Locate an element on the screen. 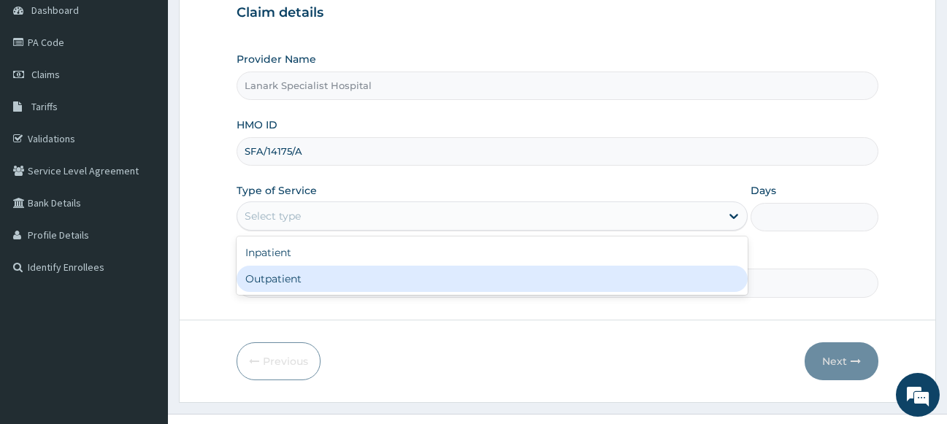 The width and height of the screenshot is (947, 424). img: d_794563401_company_1708531726252_794563401 is located at coordinates (43, 91).